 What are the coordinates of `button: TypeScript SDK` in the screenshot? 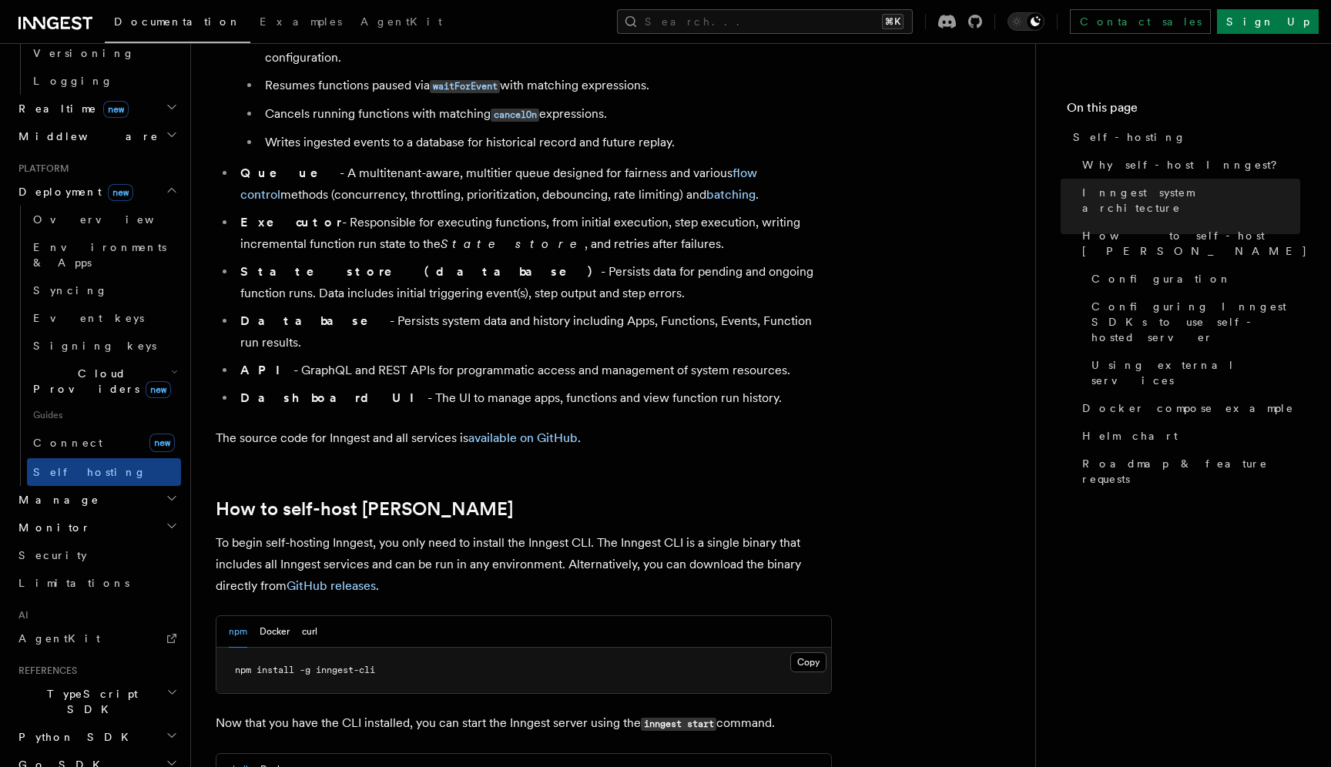 It's located at (96, 702).